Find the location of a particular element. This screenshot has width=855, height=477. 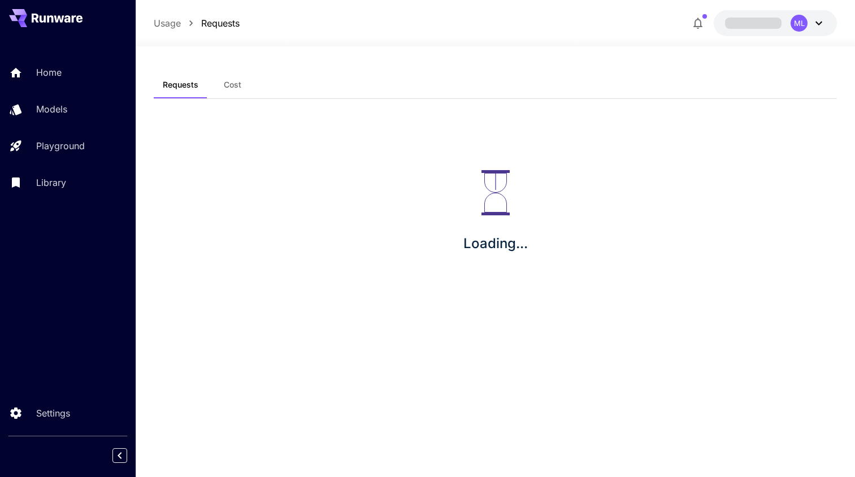

p: Playground is located at coordinates (60, 146).